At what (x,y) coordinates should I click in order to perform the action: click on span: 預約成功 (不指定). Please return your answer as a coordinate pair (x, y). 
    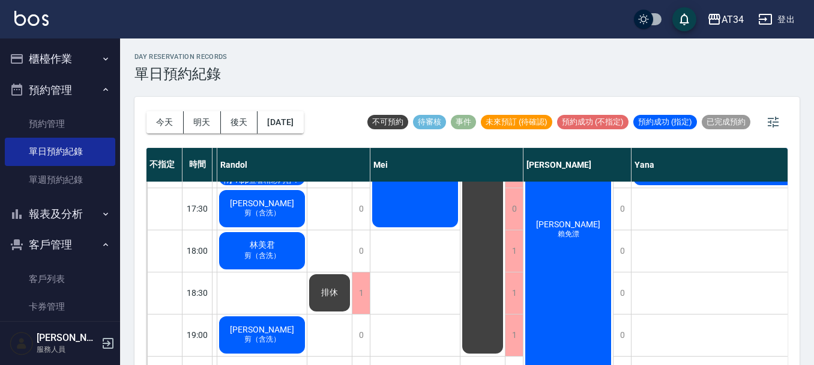
    Looking at the image, I should click on (593, 122).